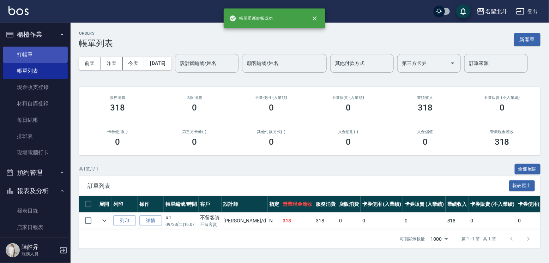  I want to click on h2: ORDERS, so click(96, 33).